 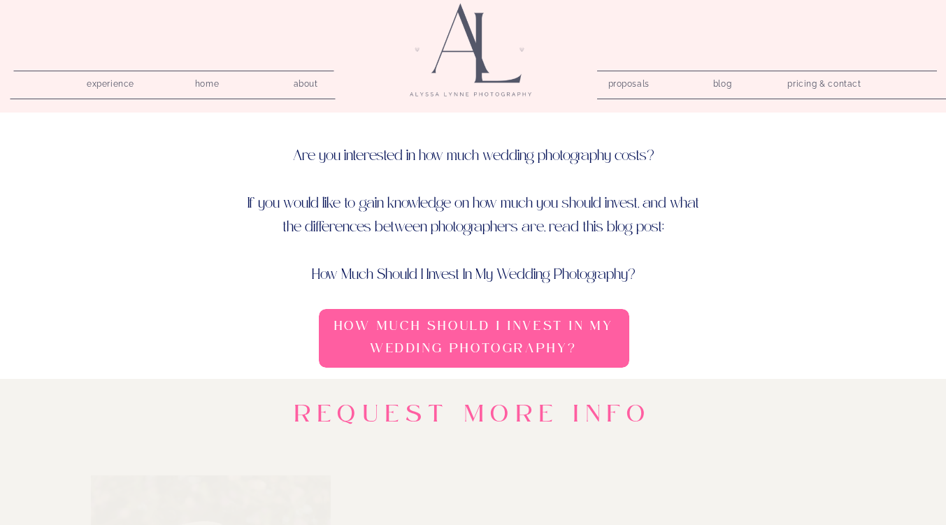 I want to click on h3: How Much Should I Invest In My Wedding Photography?, so click(x=474, y=339).